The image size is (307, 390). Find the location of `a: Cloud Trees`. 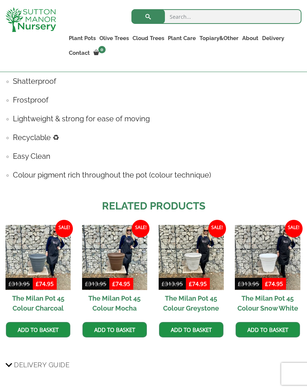

a: Cloud Trees is located at coordinates (148, 38).